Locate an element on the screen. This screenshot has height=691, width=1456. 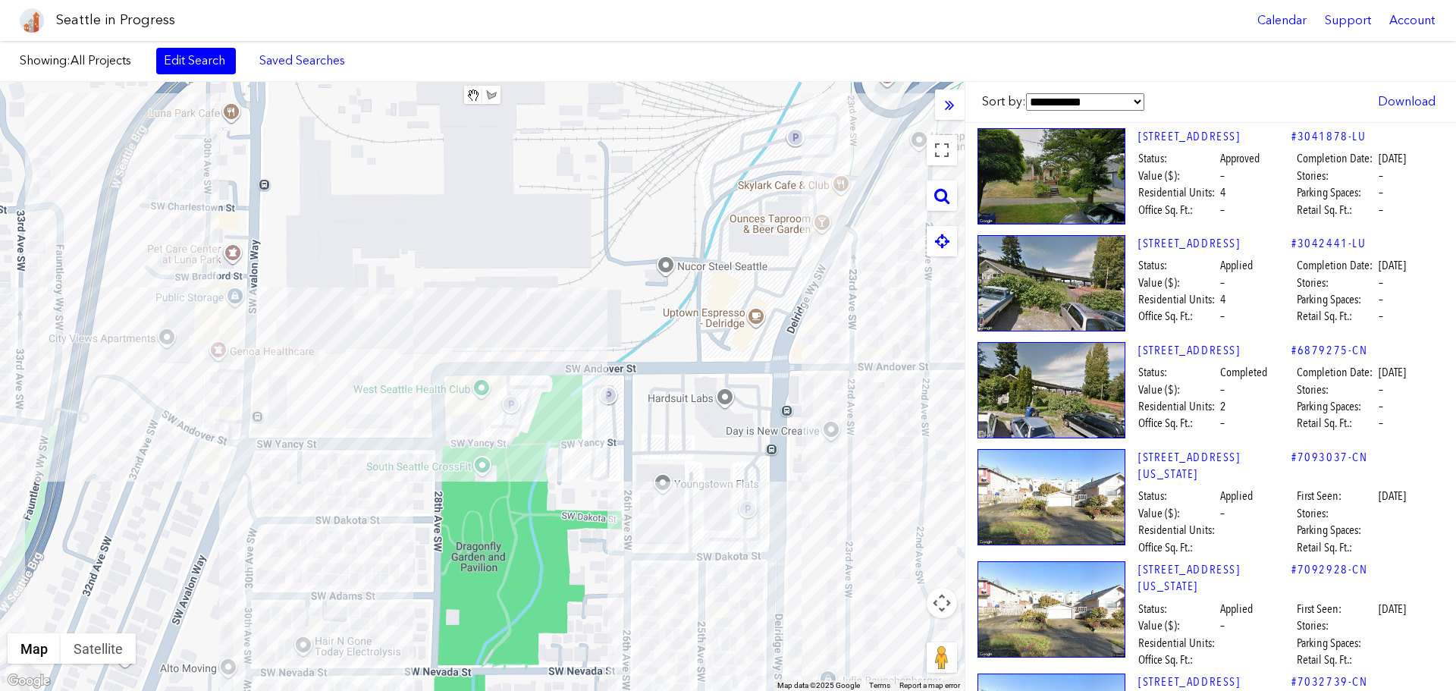
label: Sort by: is located at coordinates (1063, 102).